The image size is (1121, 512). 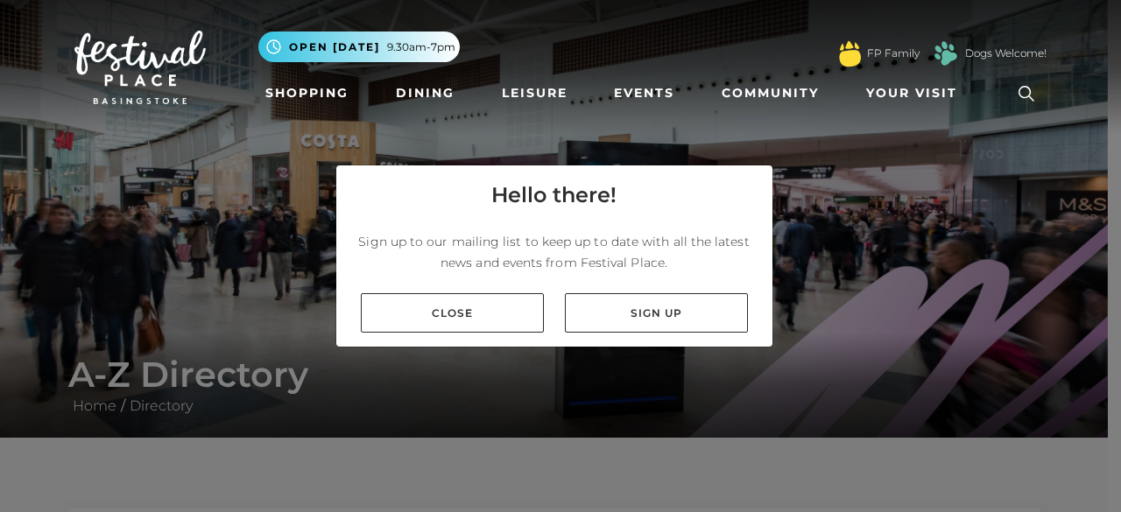 What do you see at coordinates (770, 93) in the screenshot?
I see `a: Community` at bounding box center [770, 93].